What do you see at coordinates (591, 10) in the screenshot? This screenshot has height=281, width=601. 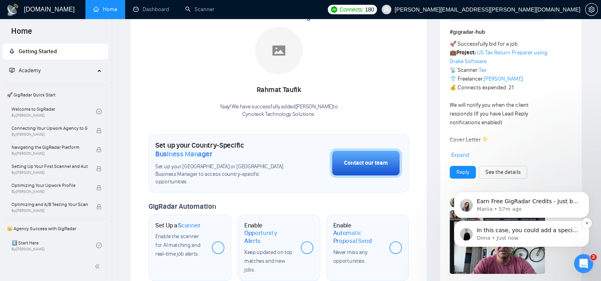 I see `span: setting` at bounding box center [591, 10].